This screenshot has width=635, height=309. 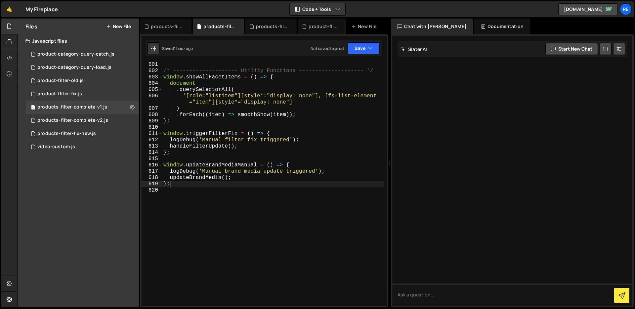 What do you see at coordinates (626, 9) in the screenshot?
I see `a: Re` at bounding box center [626, 9].